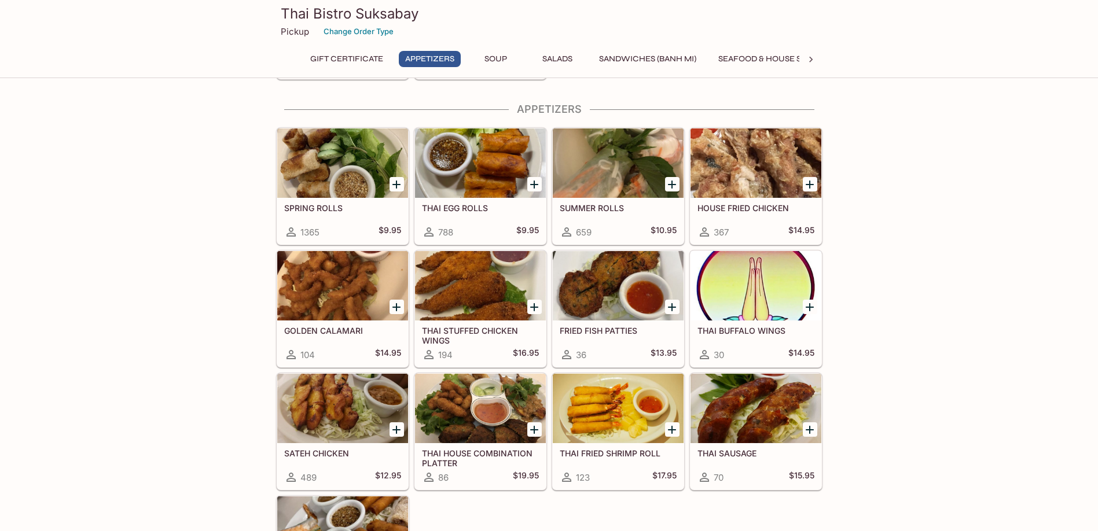 The height and width of the screenshot is (531, 1098). Describe the element at coordinates (343, 309) in the screenshot. I see `a: GOLDEN CALAMARI104$14.95` at that location.